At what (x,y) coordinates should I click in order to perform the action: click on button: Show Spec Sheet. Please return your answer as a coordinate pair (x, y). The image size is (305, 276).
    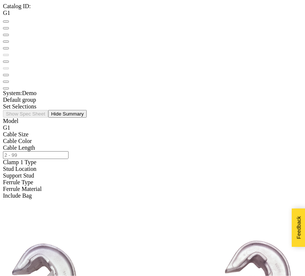
    Looking at the image, I should click on (26, 114).